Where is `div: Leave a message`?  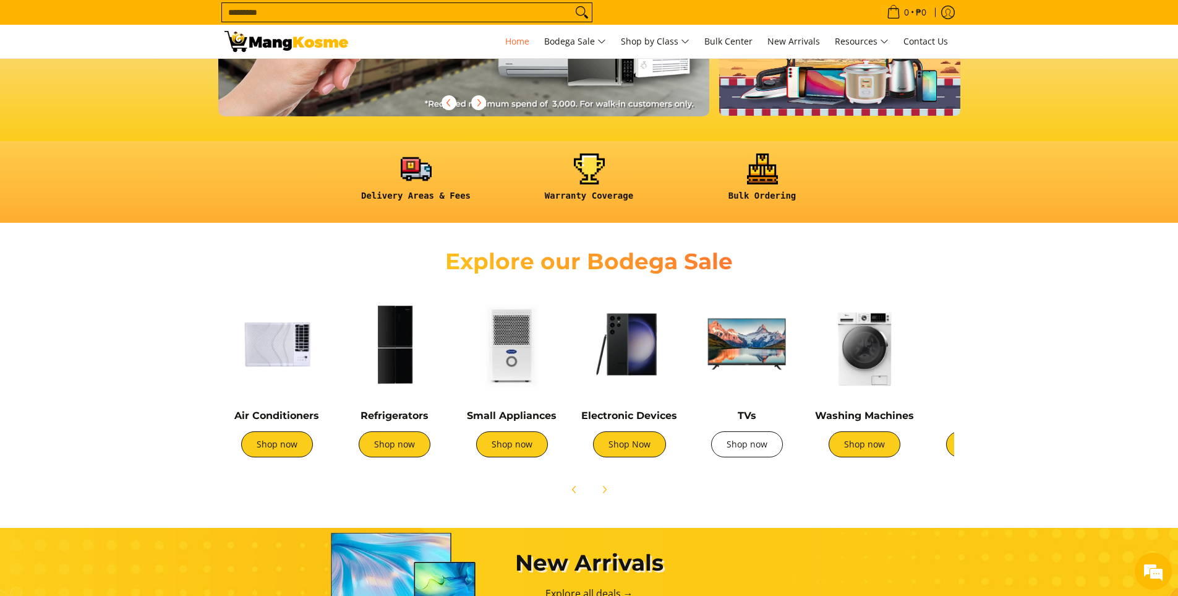
div: Leave a message is located at coordinates (136, 77).